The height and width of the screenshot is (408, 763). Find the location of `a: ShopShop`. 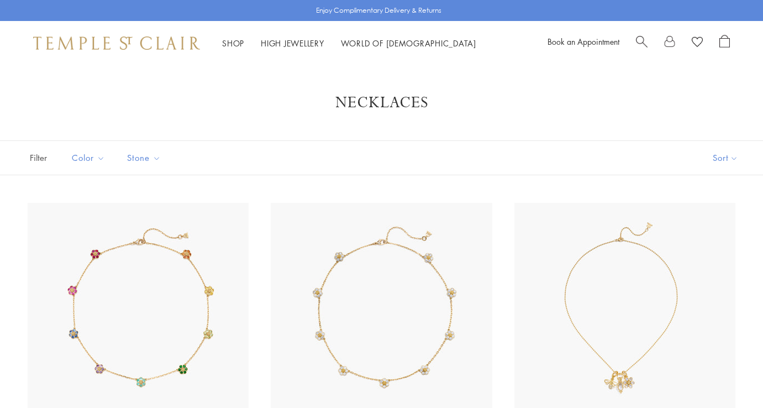

a: ShopShop is located at coordinates (233, 43).